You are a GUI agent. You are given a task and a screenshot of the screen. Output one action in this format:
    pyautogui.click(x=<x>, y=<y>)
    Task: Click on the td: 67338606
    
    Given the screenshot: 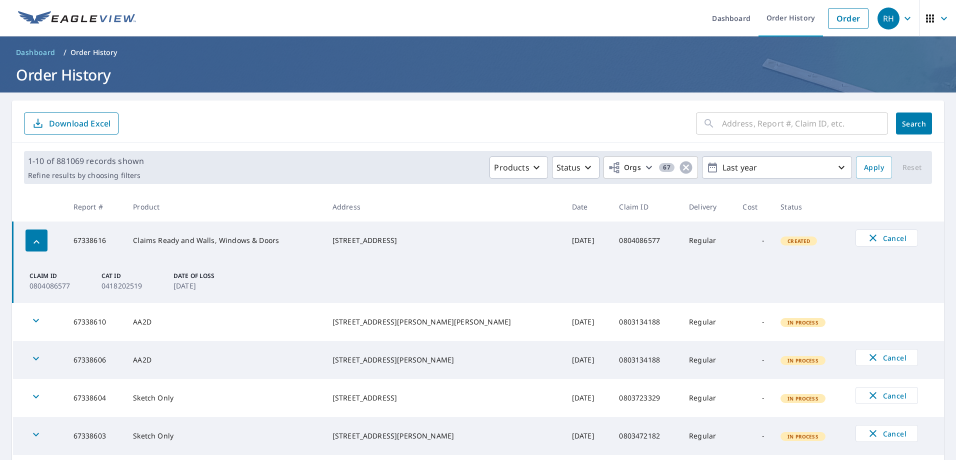 What is the action you would take?
    pyautogui.click(x=96, y=360)
    